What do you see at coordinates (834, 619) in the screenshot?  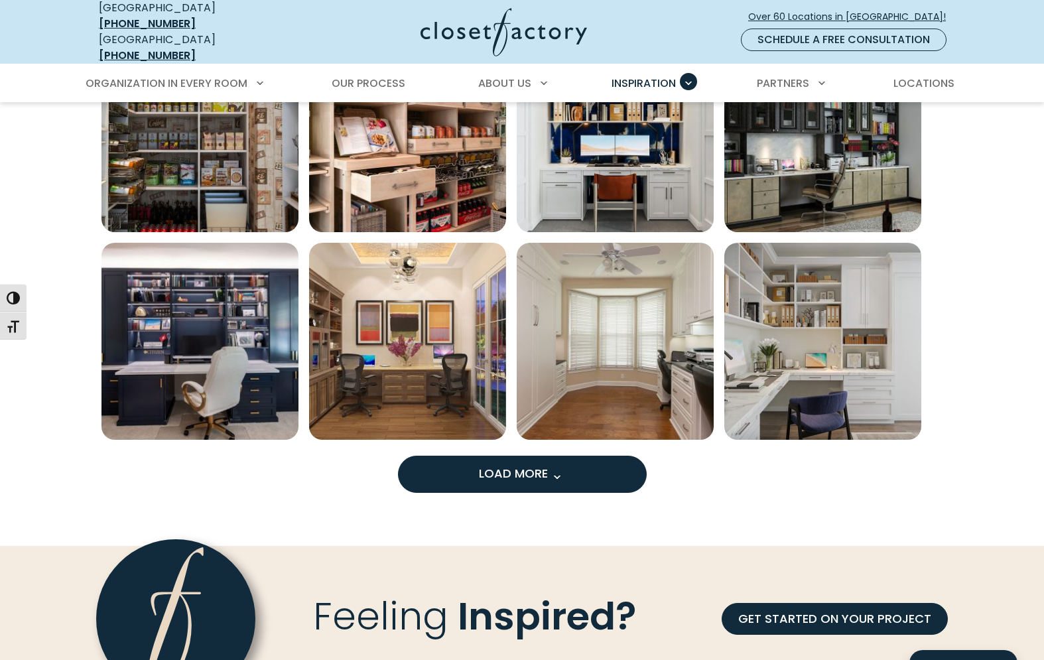 I see `a: GET STARTED ON YOUR PROJECT` at bounding box center [834, 619].